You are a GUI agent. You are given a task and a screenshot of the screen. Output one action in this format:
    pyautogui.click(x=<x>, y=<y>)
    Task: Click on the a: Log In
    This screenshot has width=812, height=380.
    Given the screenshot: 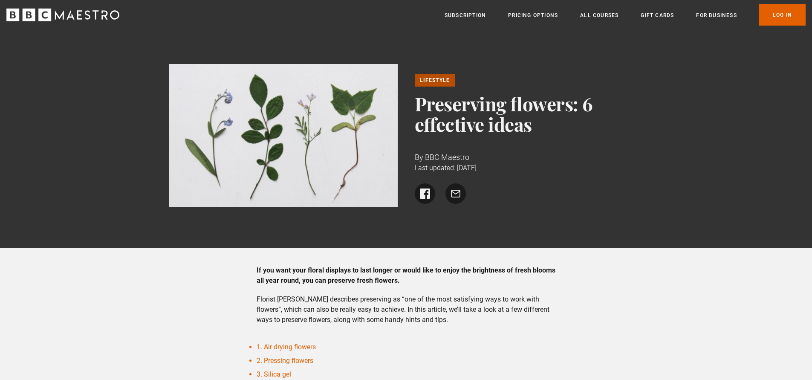 What is the action you would take?
    pyautogui.click(x=783, y=15)
    